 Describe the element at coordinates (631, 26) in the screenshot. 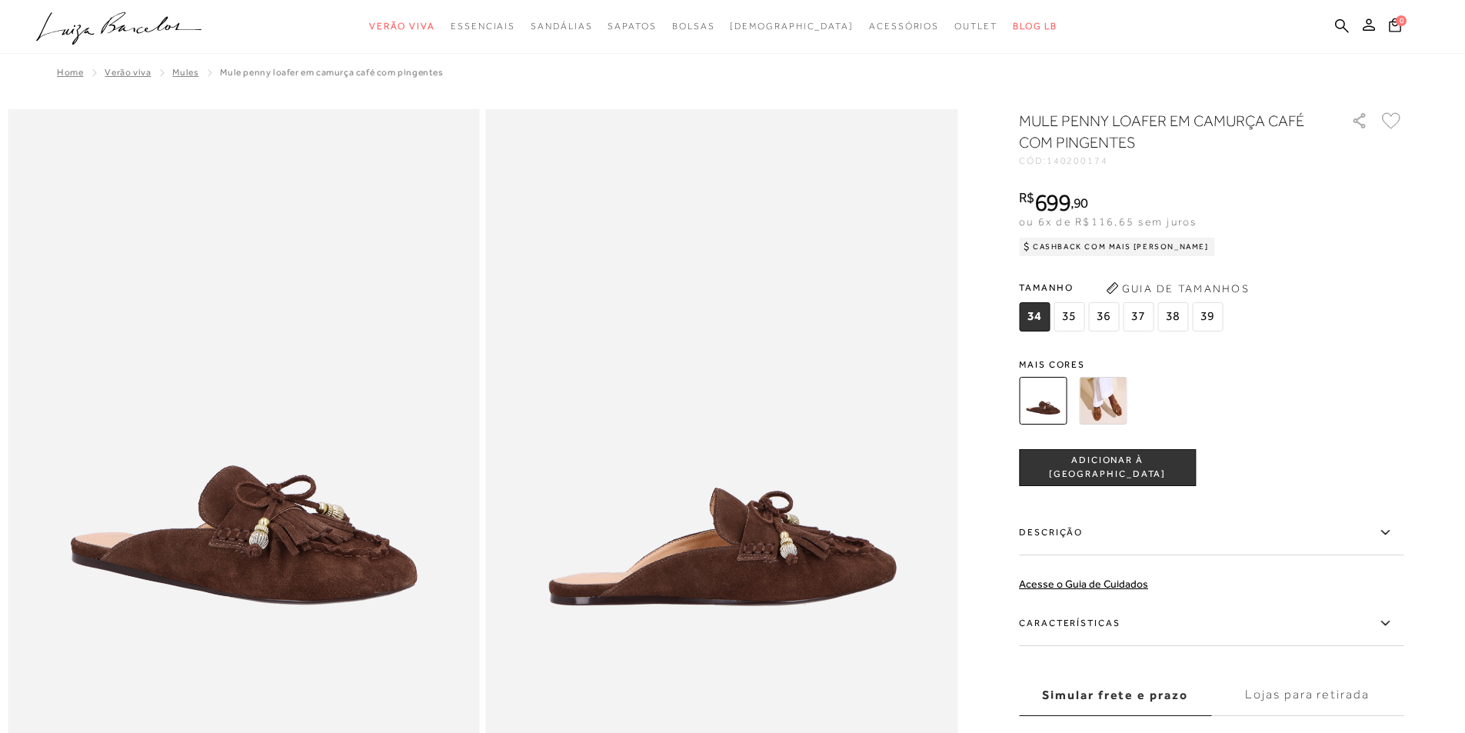

I see `span: Sapatos` at that location.